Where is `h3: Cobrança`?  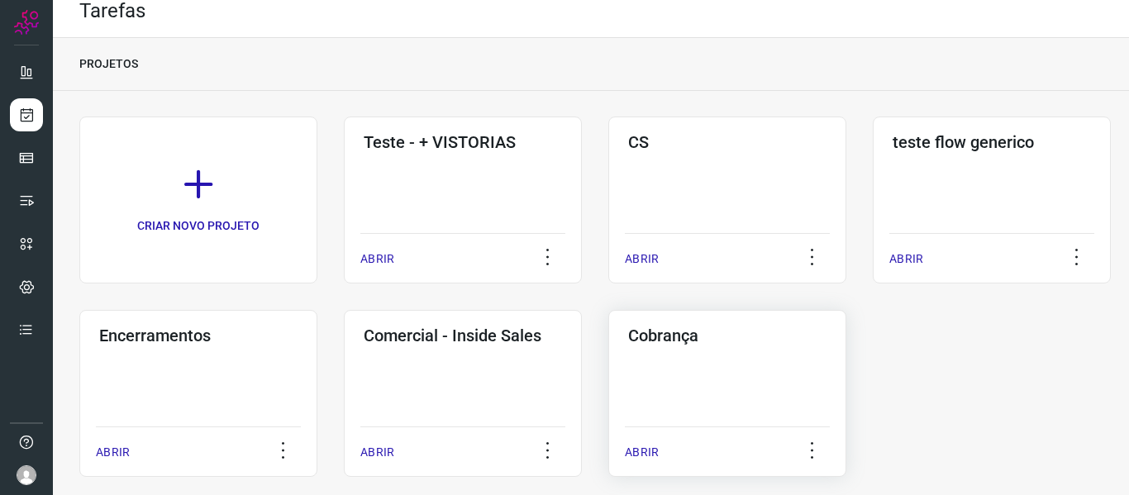 h3: Cobrança is located at coordinates (728, 336).